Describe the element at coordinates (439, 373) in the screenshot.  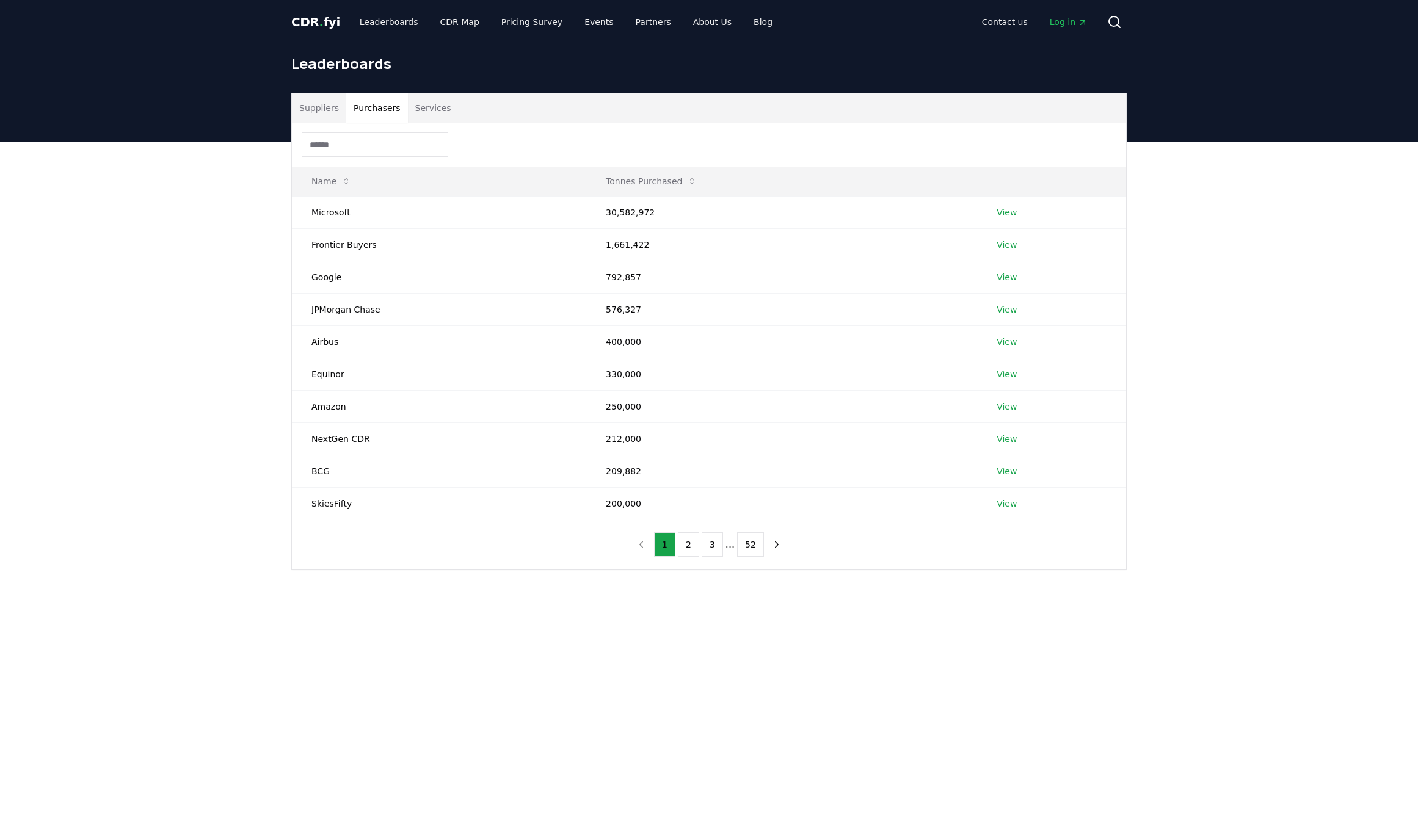
I see `td: Equinor` at that location.